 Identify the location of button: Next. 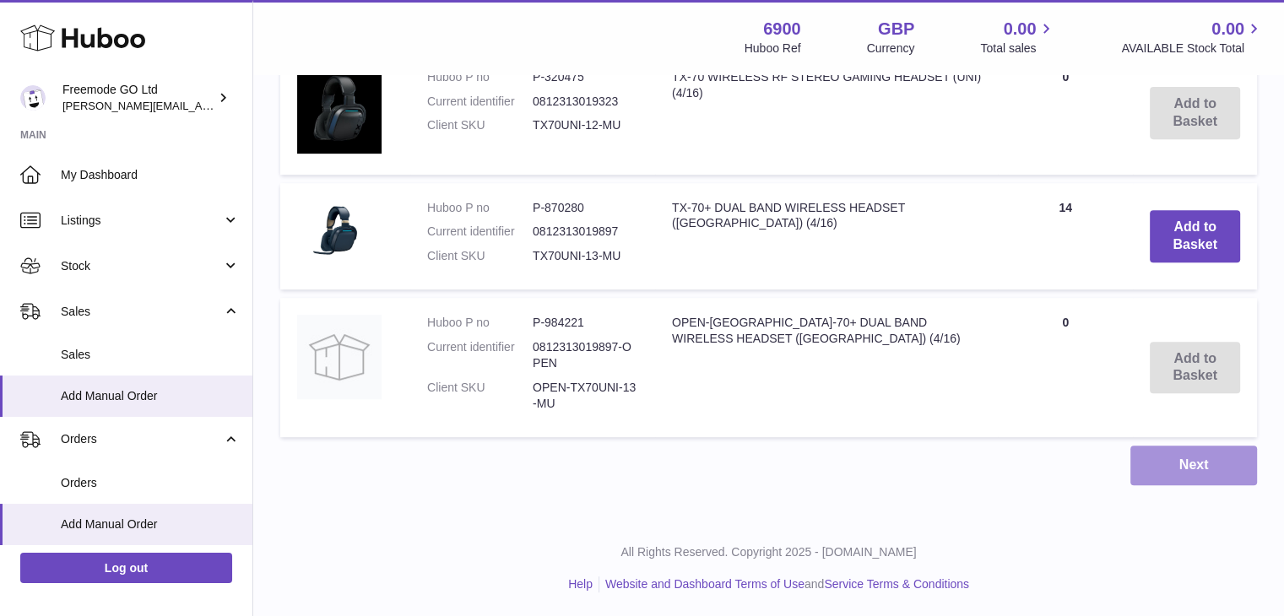
(1194, 465).